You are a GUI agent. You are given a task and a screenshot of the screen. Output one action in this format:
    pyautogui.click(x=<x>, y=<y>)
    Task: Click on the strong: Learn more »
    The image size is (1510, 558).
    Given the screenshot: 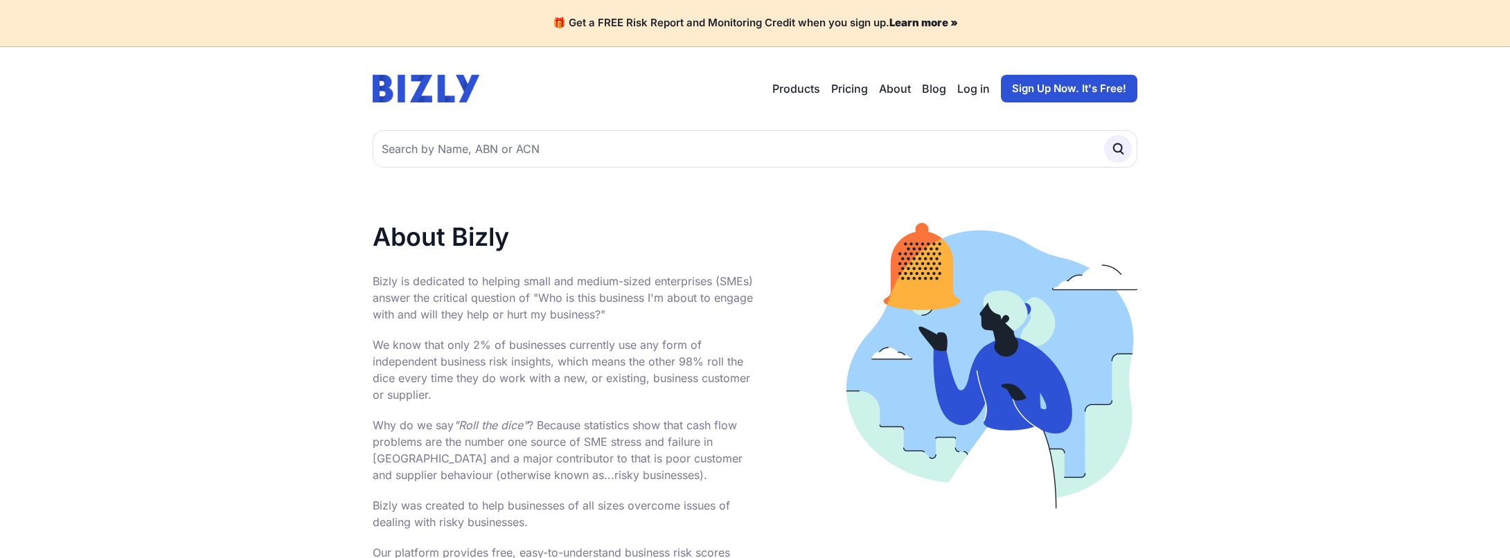 What is the action you would take?
    pyautogui.click(x=923, y=22)
    